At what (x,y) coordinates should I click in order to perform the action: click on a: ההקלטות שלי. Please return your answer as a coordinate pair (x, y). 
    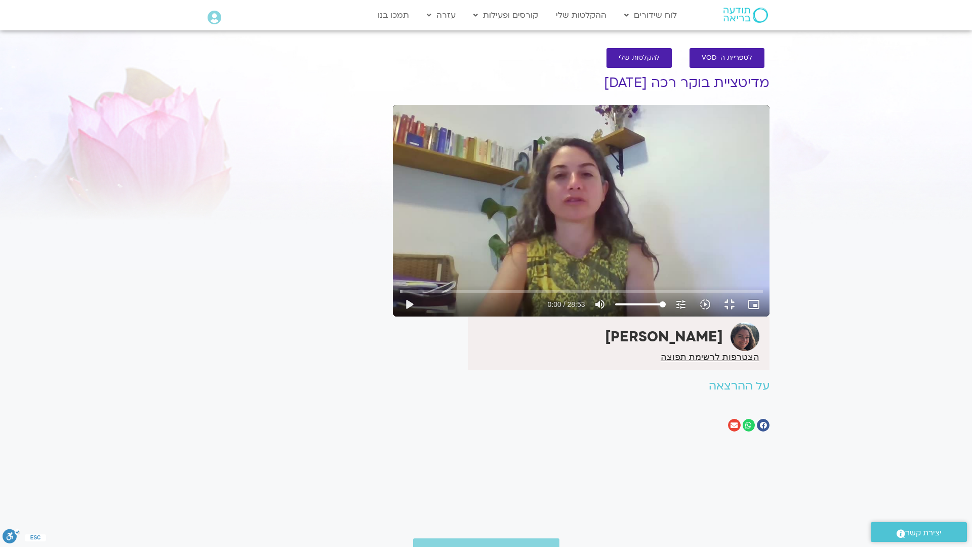
    Looking at the image, I should click on (581, 15).